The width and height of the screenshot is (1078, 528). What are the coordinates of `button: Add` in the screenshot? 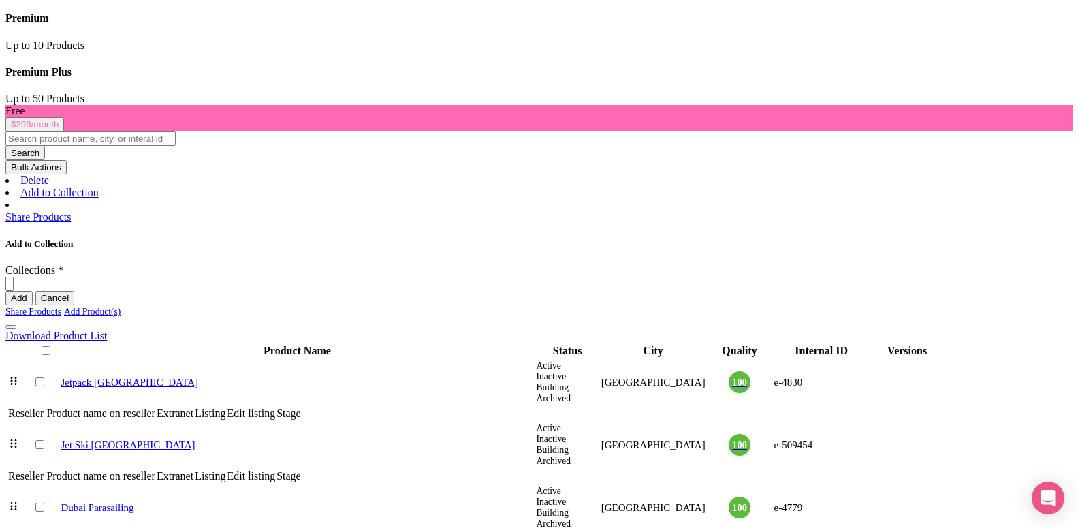 It's located at (19, 298).